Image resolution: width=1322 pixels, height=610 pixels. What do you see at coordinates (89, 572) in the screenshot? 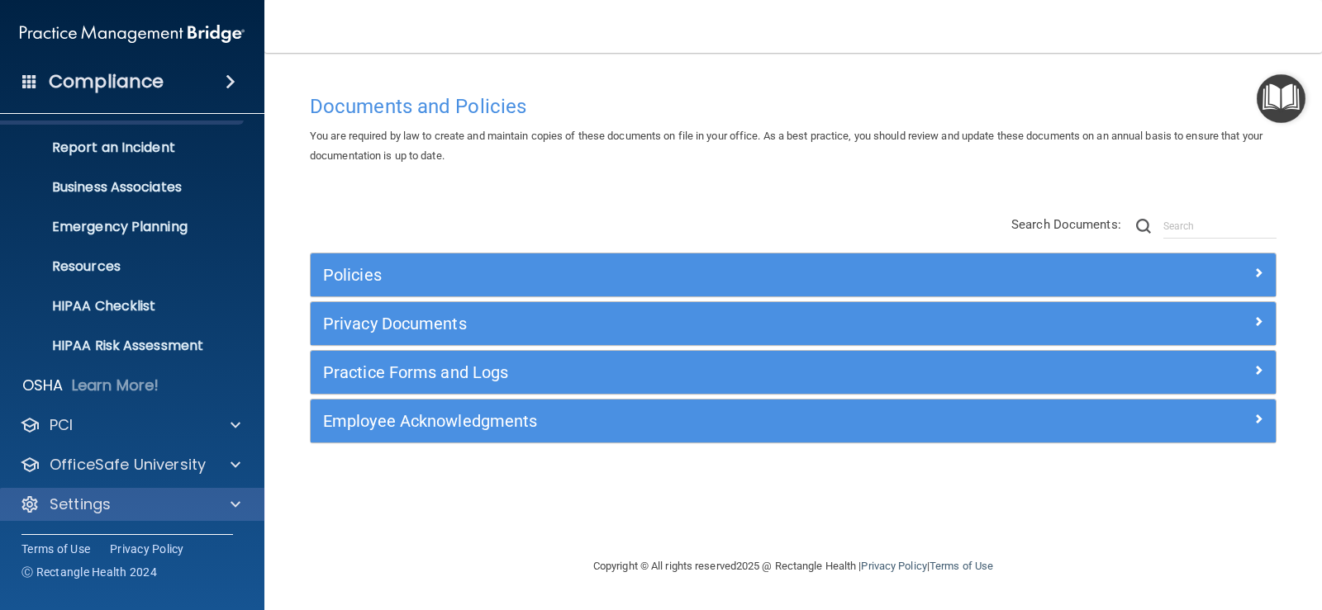
I see `span: Ⓒ Rectangle Health 2024` at bounding box center [89, 572].